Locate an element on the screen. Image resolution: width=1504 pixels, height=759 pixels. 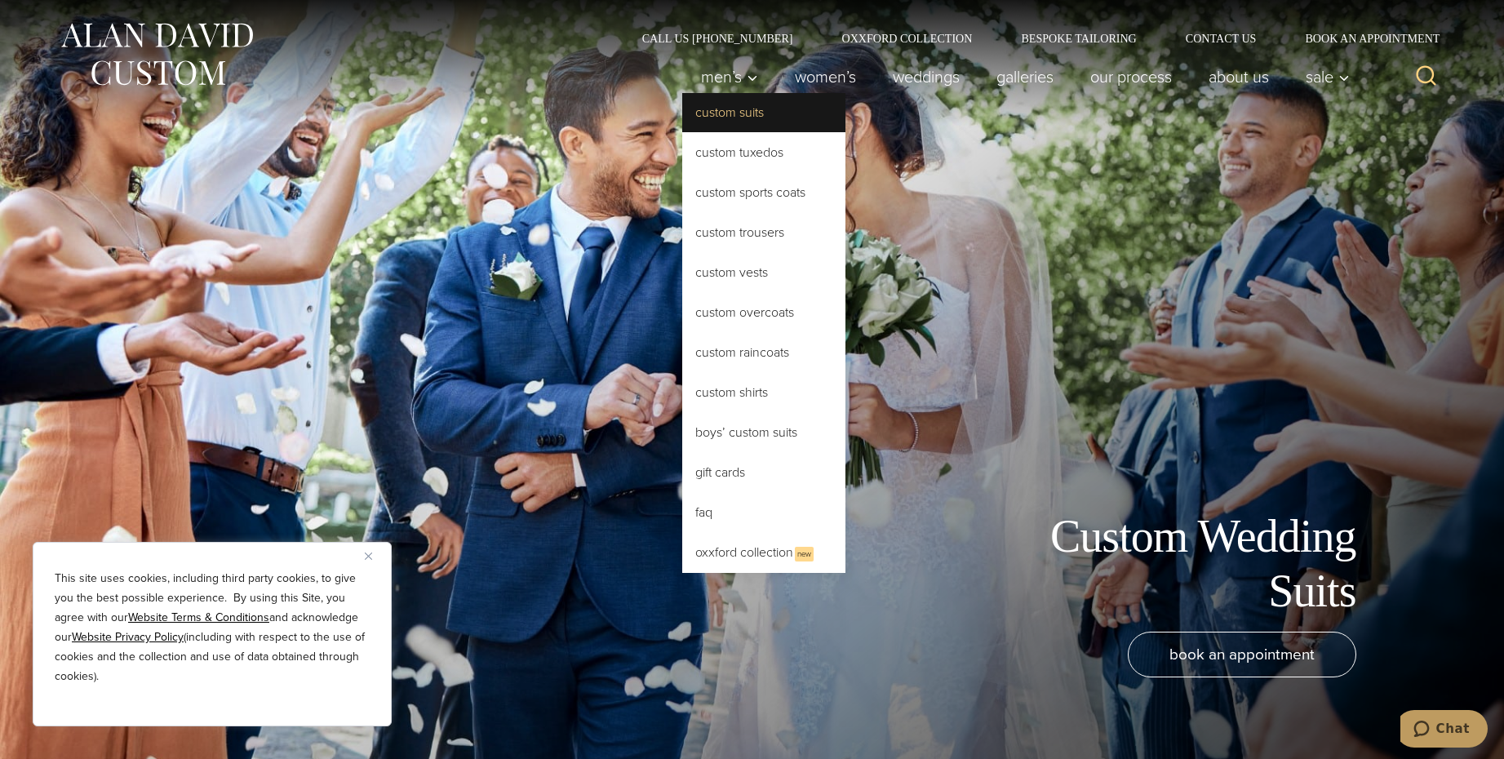
img: Alan David Custom is located at coordinates (157, 54).